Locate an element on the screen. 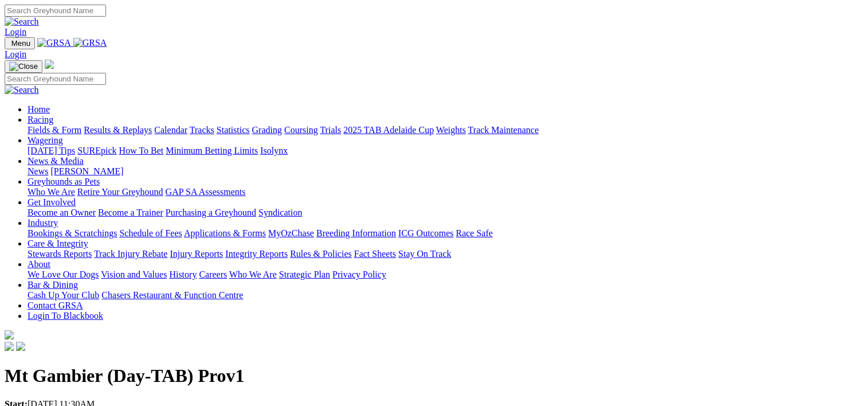 This screenshot has height=406, width=867. h1: Mt Gambier (Day-TAB) Prov1 is located at coordinates (433, 375).